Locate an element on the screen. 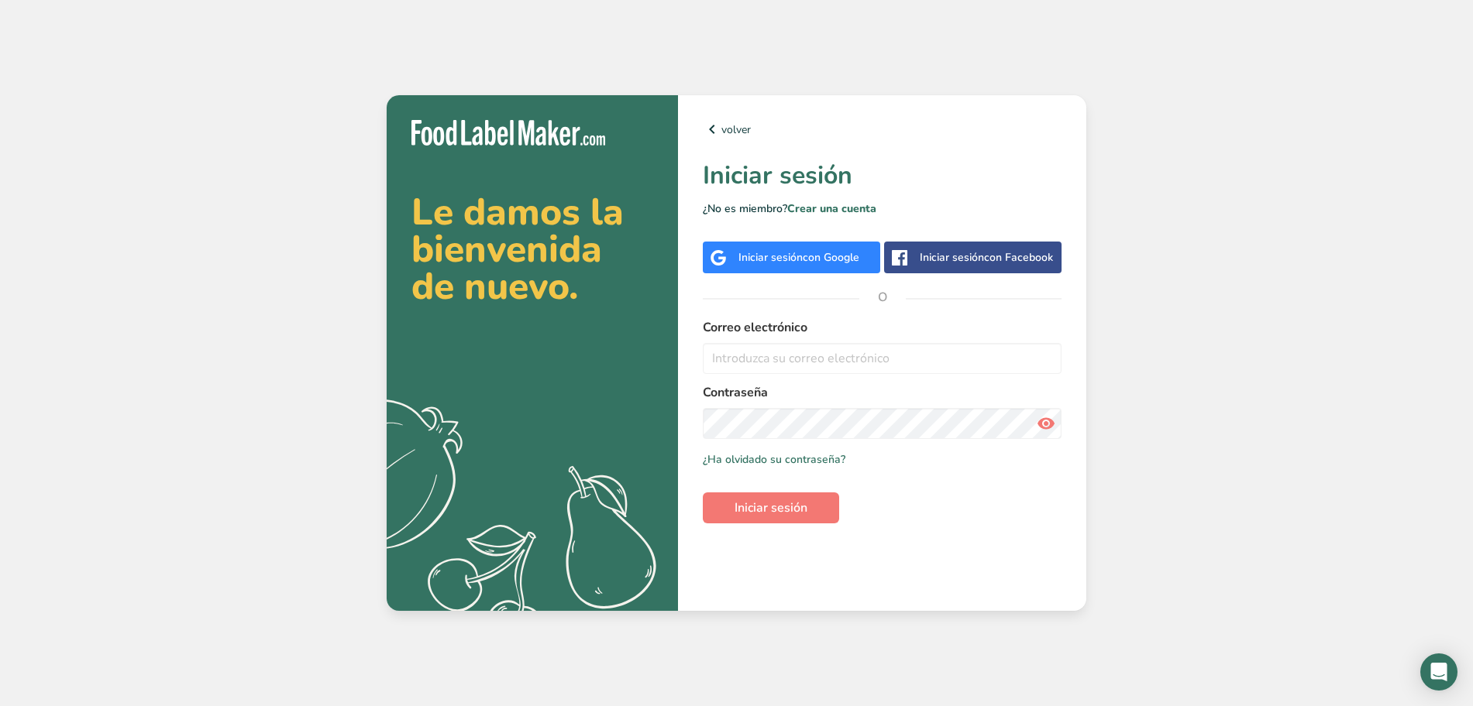 This screenshot has width=1473, height=706. label: Contraseña is located at coordinates (882, 393).